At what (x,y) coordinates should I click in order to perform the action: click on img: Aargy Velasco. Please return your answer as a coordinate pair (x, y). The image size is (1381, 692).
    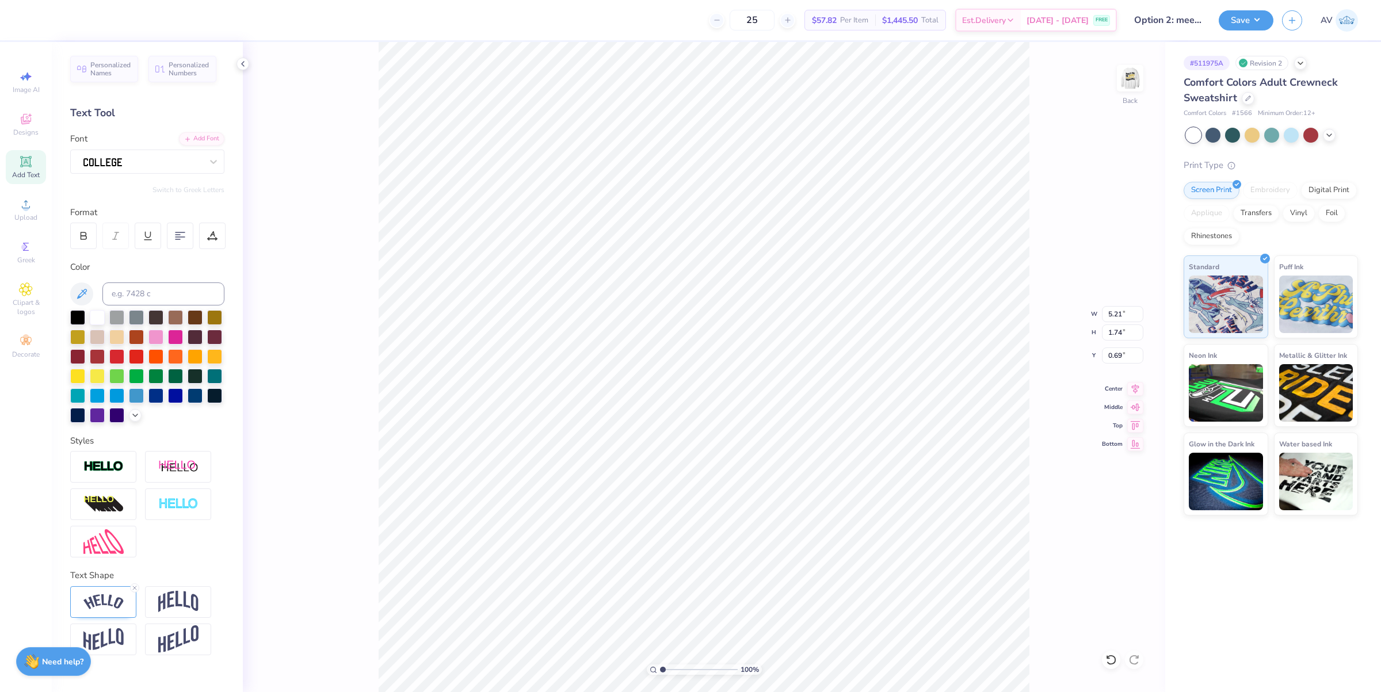
    Looking at the image, I should click on (1346, 20).